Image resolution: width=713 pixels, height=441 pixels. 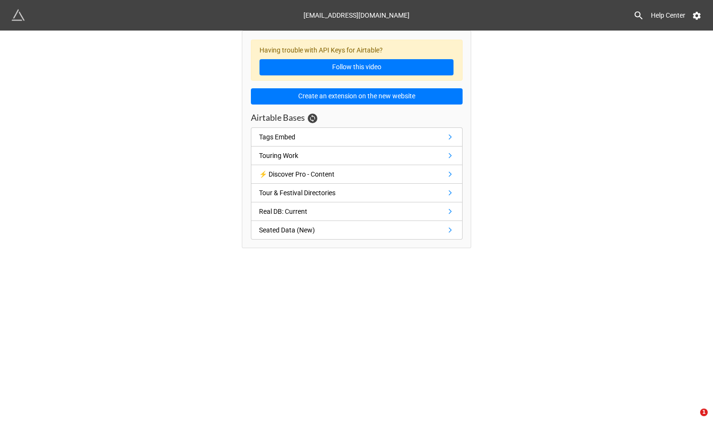 I want to click on a: Follow this video, so click(x=356, y=67).